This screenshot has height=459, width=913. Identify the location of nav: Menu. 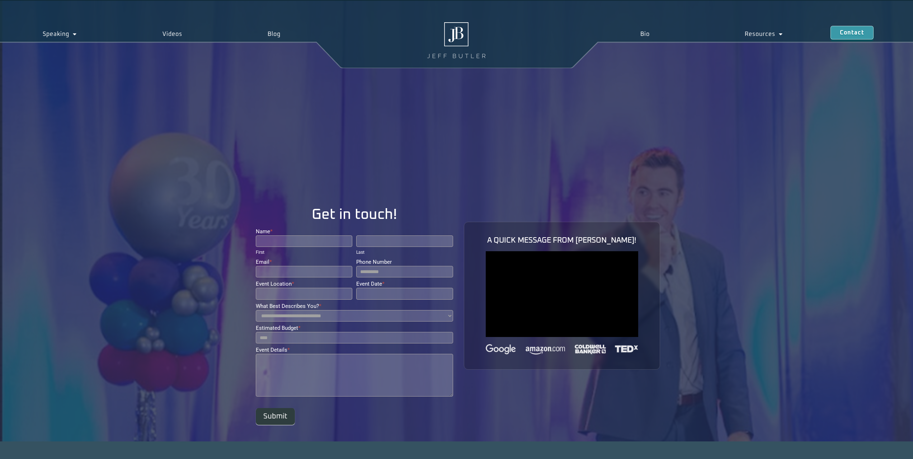
(712, 34).